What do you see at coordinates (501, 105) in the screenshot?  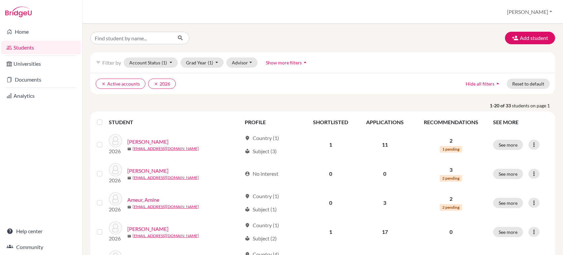 I see `strong: 1-20 of 33` at bounding box center [501, 105].